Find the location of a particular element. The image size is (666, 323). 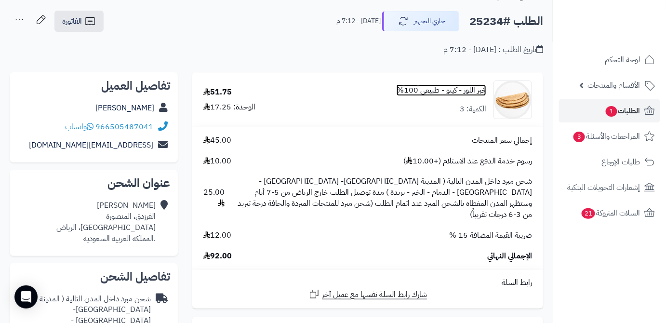

button: جاري التجهيز is located at coordinates (421, 21).